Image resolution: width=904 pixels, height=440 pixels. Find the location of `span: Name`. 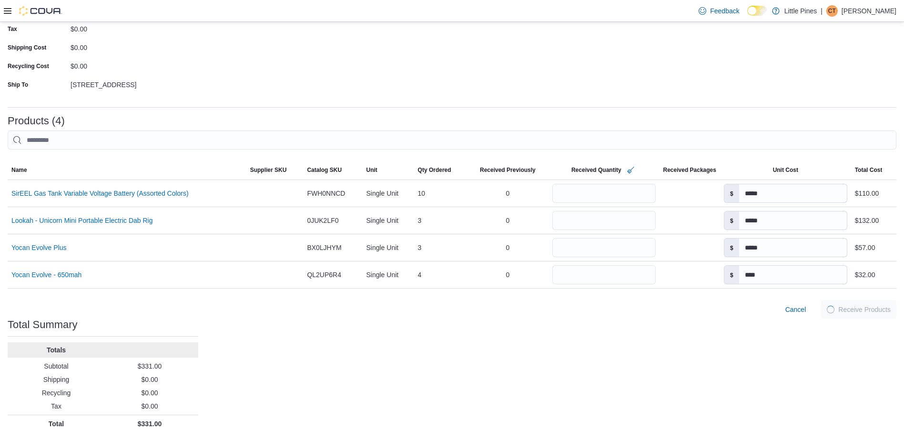

span: Name is located at coordinates (19, 170).